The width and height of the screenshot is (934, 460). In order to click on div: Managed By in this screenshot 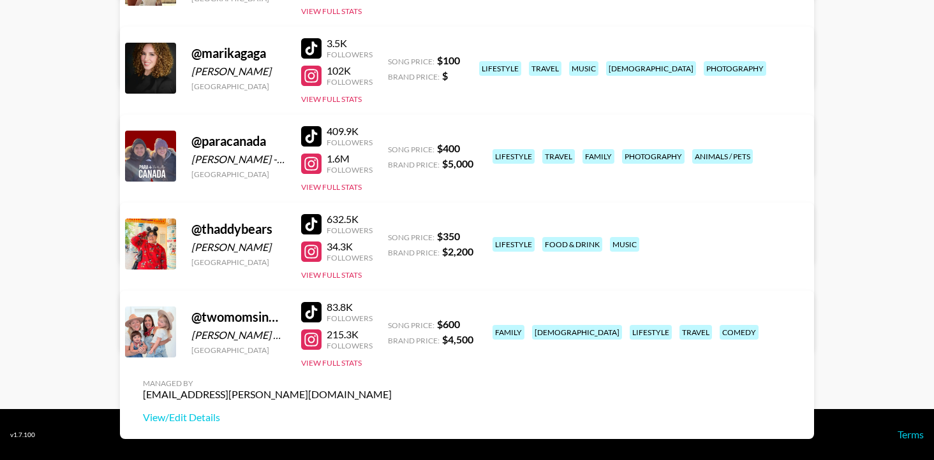, I will do `click(267, 383)`.